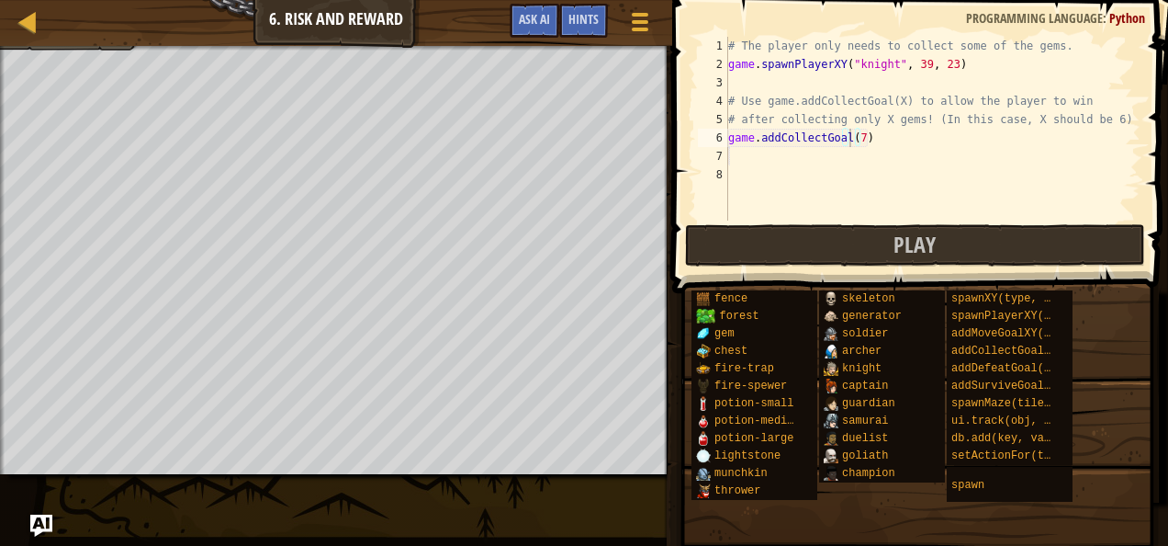  I want to click on div: 7, so click(713, 156).